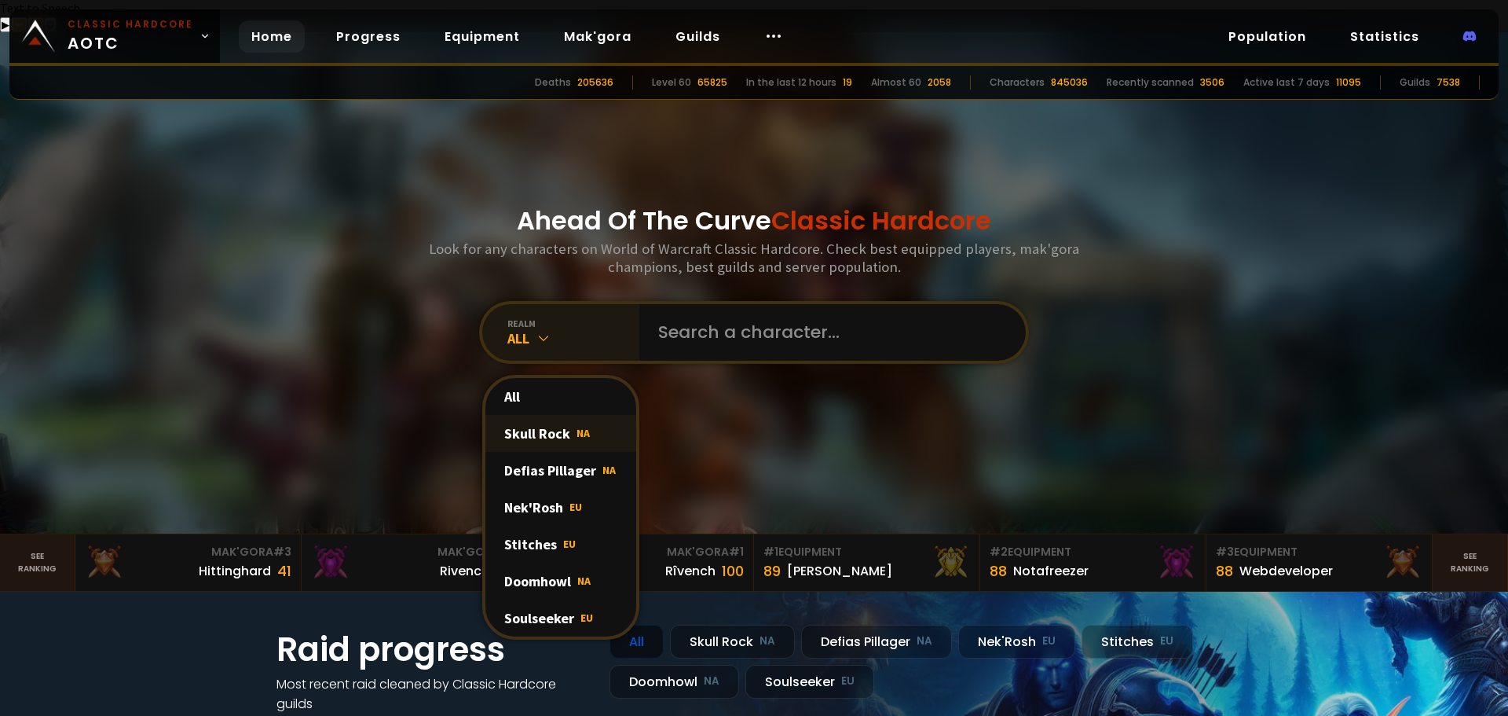  I want to click on div: Hittinghard, so click(235, 570).